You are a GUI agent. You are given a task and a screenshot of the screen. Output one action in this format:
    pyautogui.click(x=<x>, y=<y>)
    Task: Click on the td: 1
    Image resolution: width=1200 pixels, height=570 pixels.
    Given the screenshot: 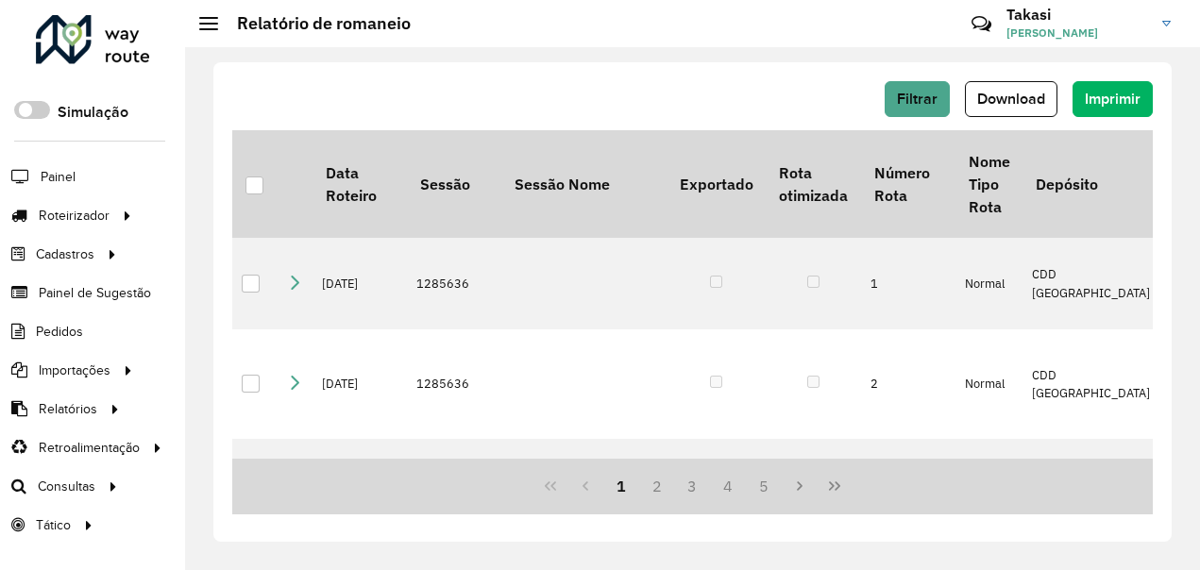 What is the action you would take?
    pyautogui.click(x=908, y=283)
    